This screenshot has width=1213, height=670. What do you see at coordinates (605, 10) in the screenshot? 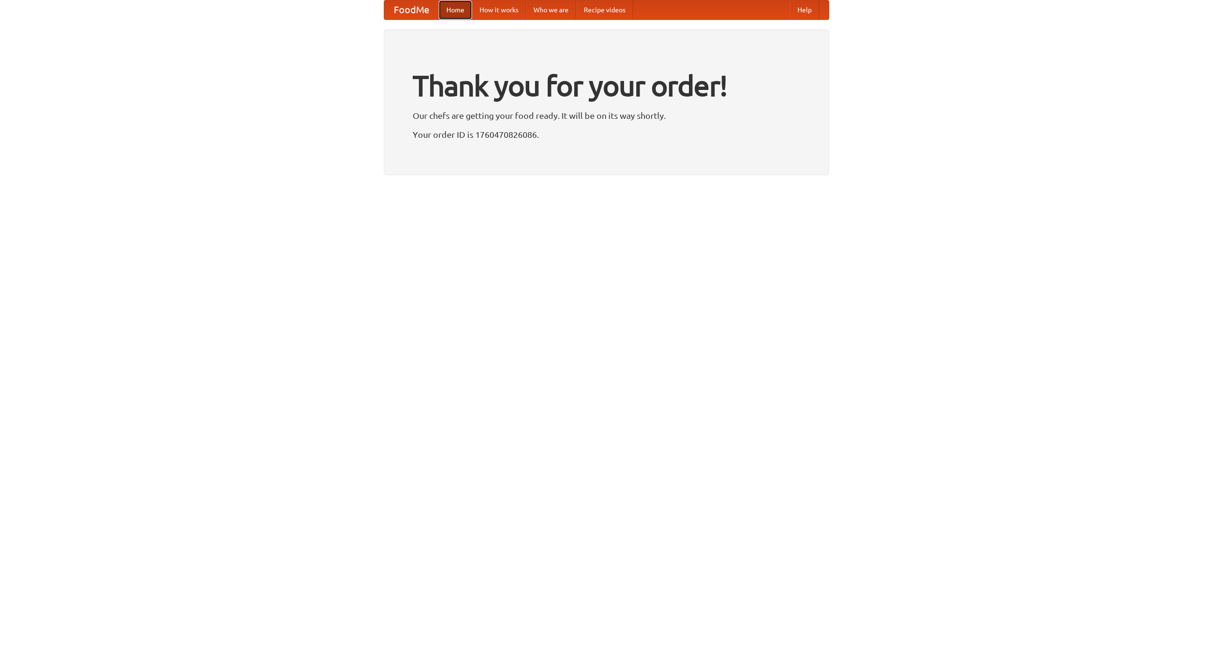
I see `a: Recipe videos` at bounding box center [605, 10].